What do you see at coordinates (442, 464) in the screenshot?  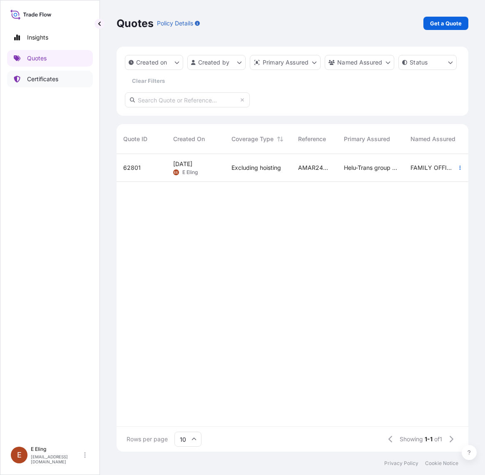 I see `a: Cookie Notice` at bounding box center [442, 464].